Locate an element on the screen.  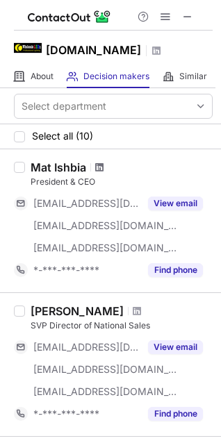
div: Mat Ishbia is located at coordinates (58, 167).